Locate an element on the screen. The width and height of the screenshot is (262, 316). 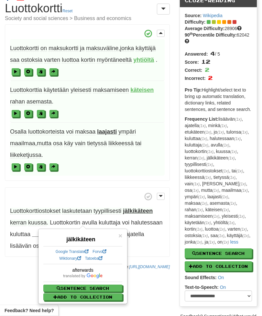
a: Reset is located at coordinates (67, 11).